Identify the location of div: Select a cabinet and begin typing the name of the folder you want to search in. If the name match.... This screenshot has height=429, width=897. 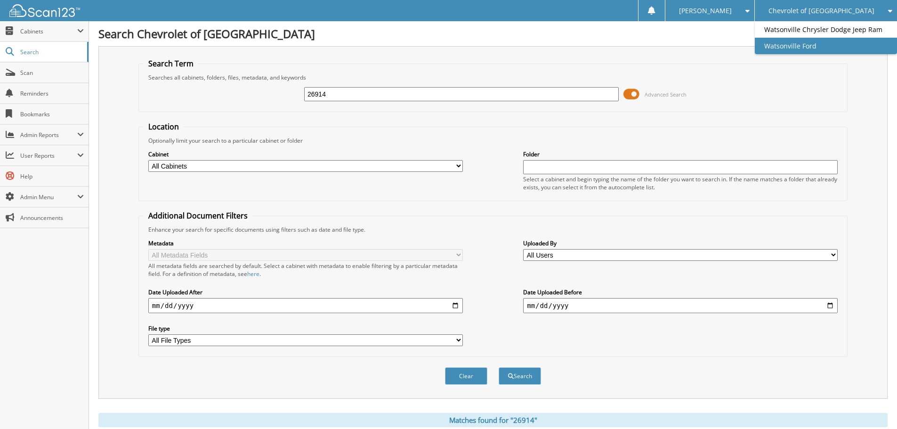
(680, 183).